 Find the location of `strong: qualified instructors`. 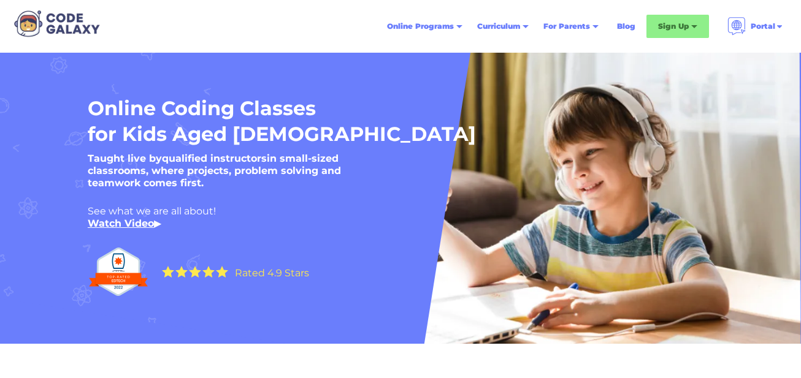

strong: qualified instructors is located at coordinates (214, 158).